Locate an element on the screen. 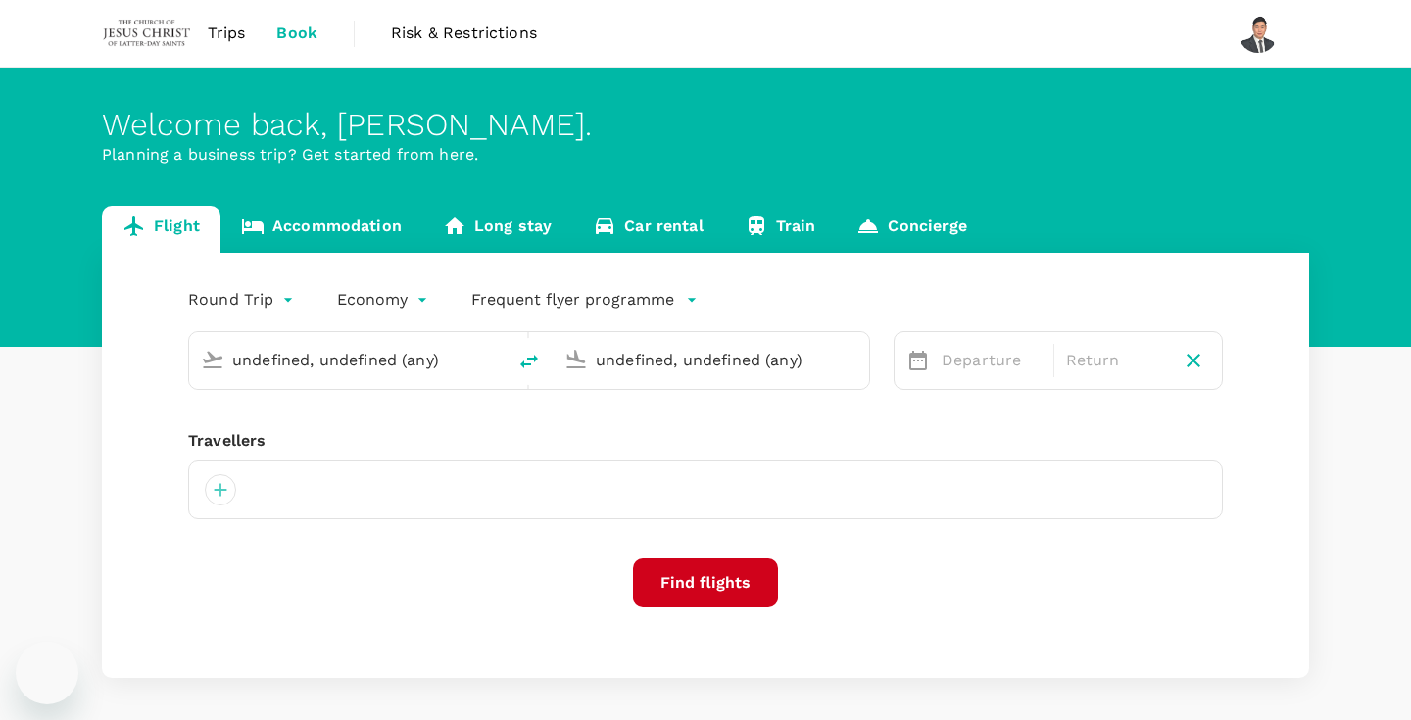 Image resolution: width=1411 pixels, height=720 pixels. a: Flight is located at coordinates (161, 229).